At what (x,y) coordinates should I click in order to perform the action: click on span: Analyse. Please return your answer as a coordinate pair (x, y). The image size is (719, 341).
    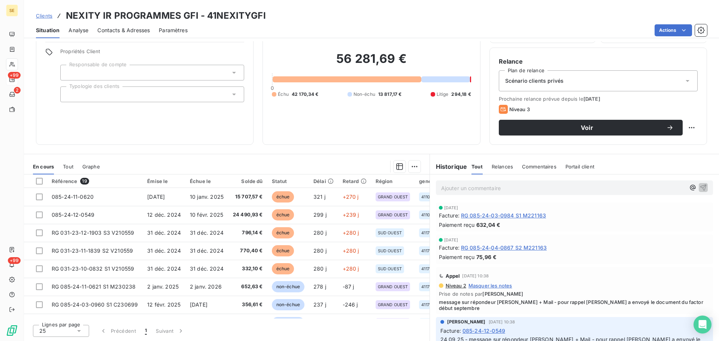
    Looking at the image, I should click on (78, 30).